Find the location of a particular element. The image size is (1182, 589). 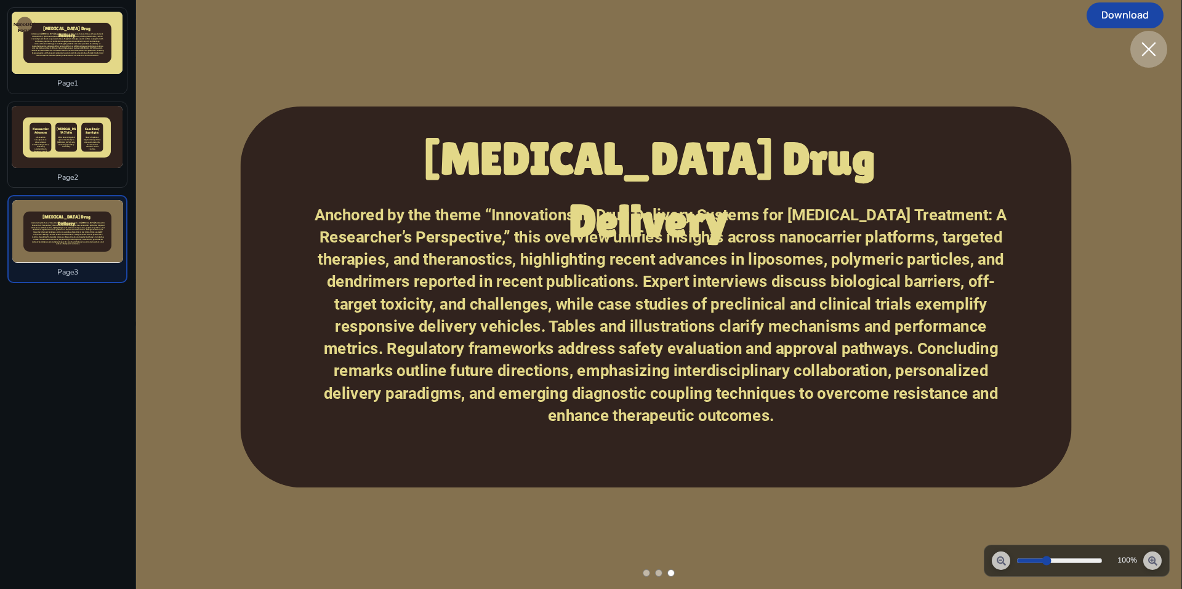

span: Case Study Spotlights is located at coordinates (92, 130).